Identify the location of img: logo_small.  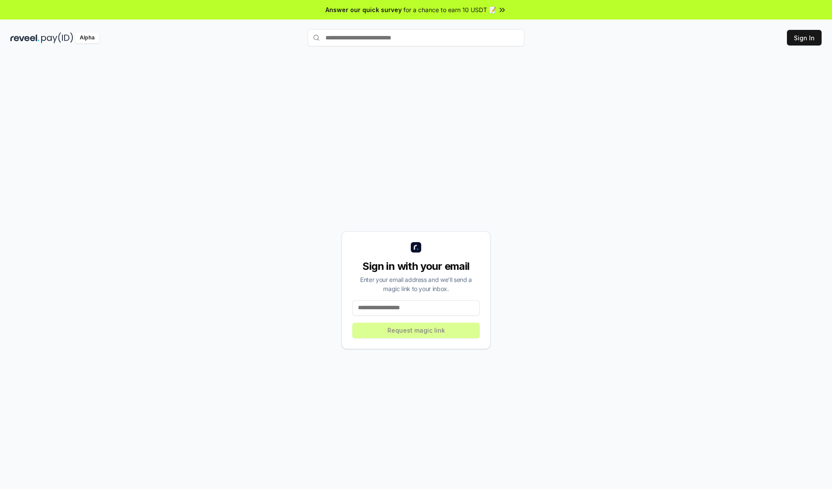
(416, 247).